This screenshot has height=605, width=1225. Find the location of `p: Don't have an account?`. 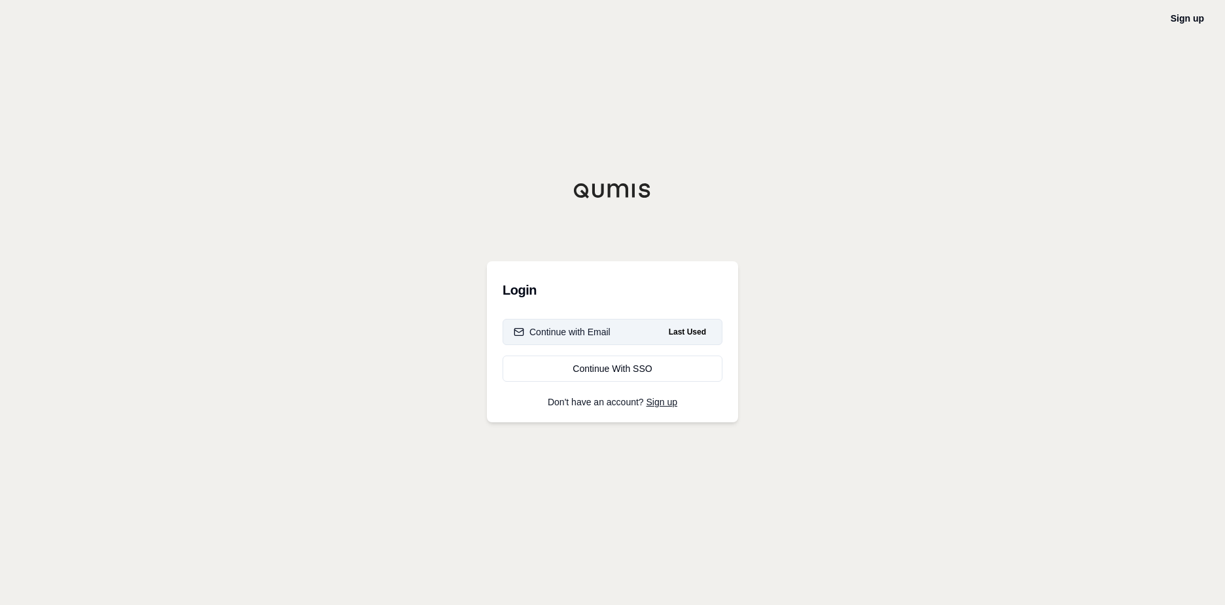

p: Don't have an account? is located at coordinates (613, 402).